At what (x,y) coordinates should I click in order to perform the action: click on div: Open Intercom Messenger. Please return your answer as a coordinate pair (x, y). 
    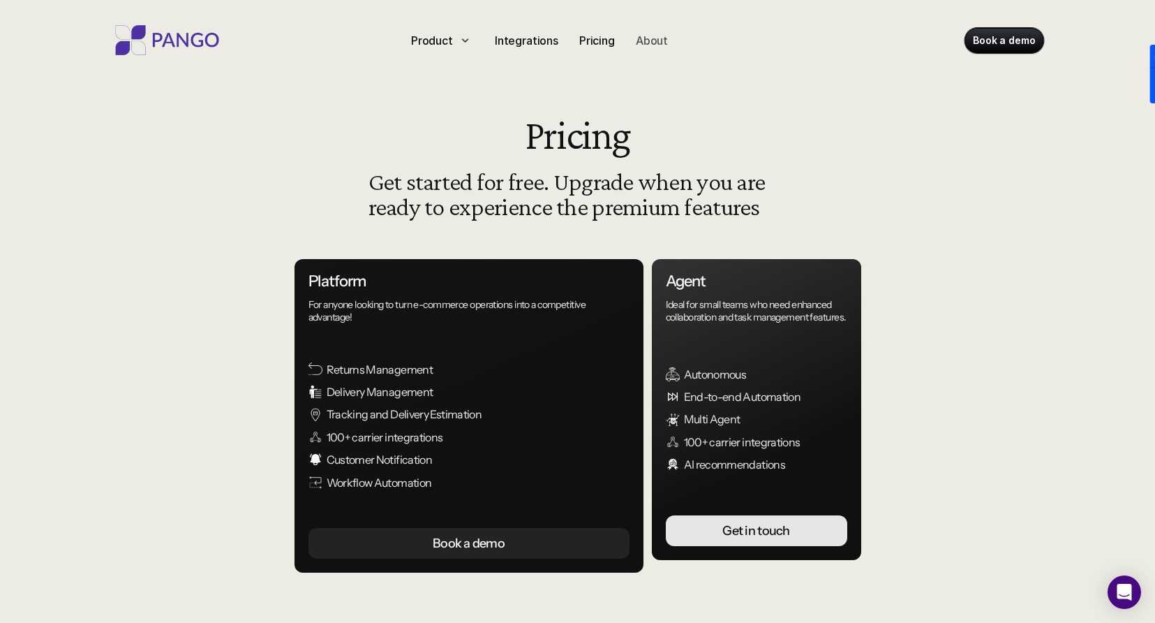
    Looking at the image, I should click on (1124, 592).